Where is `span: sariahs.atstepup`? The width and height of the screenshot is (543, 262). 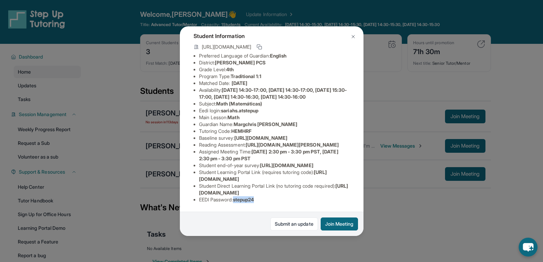
span: sariahs.atstepup is located at coordinates (240, 110).